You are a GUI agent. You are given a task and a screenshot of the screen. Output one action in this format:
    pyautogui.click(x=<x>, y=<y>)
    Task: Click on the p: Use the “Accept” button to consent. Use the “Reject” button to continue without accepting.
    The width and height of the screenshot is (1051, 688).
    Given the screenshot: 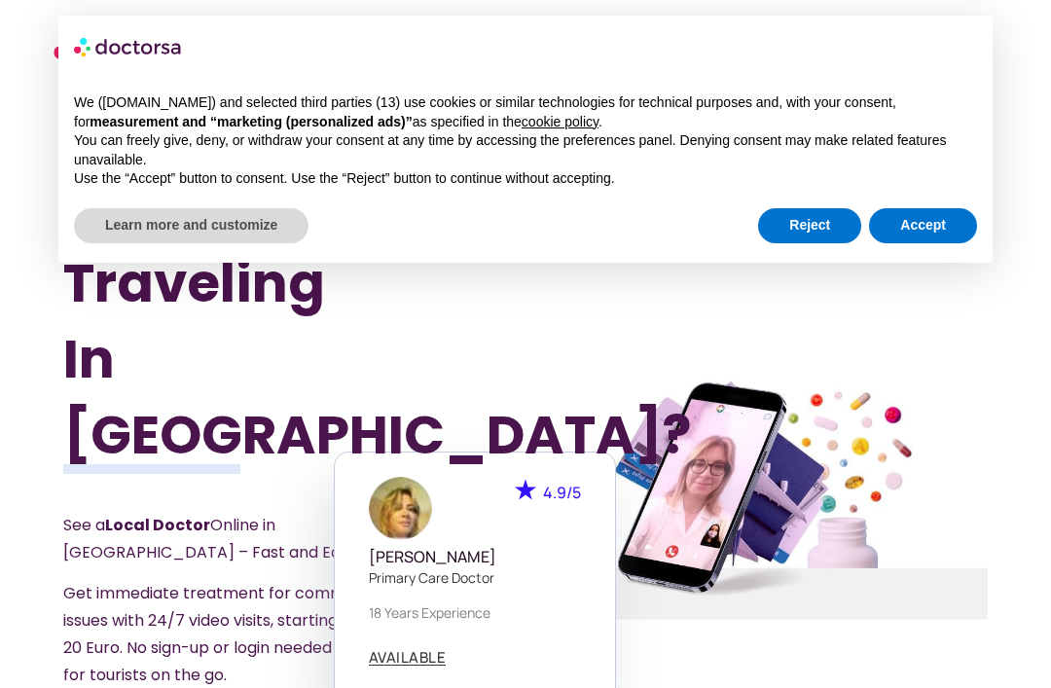 What is the action you would take?
    pyautogui.click(x=525, y=179)
    